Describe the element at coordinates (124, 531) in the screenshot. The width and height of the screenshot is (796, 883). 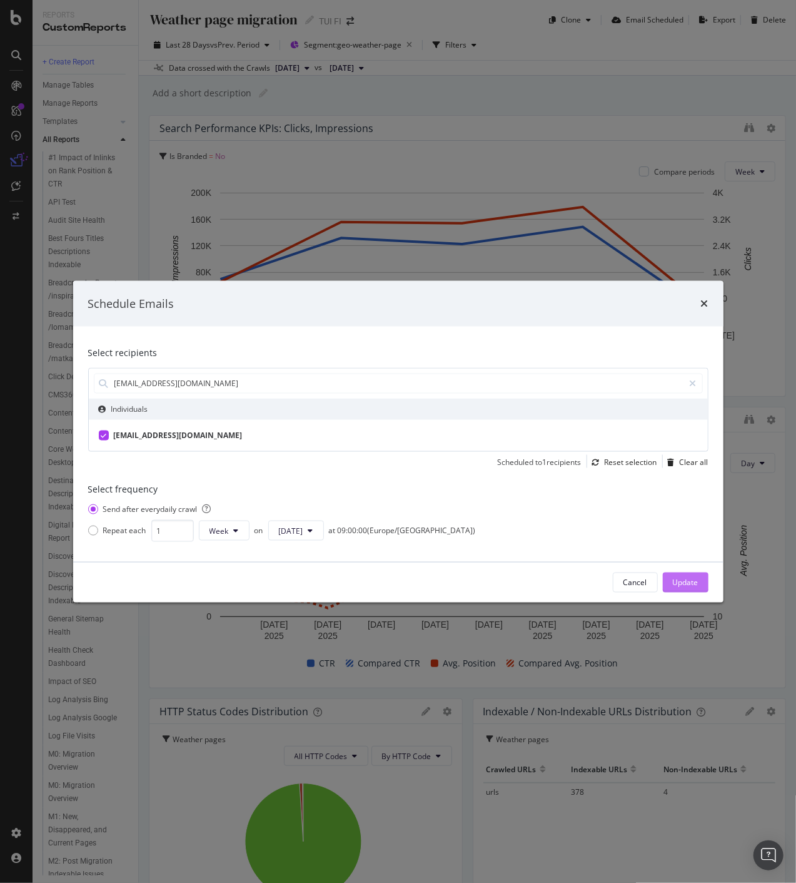
I see `div: Repeat each` at that location.